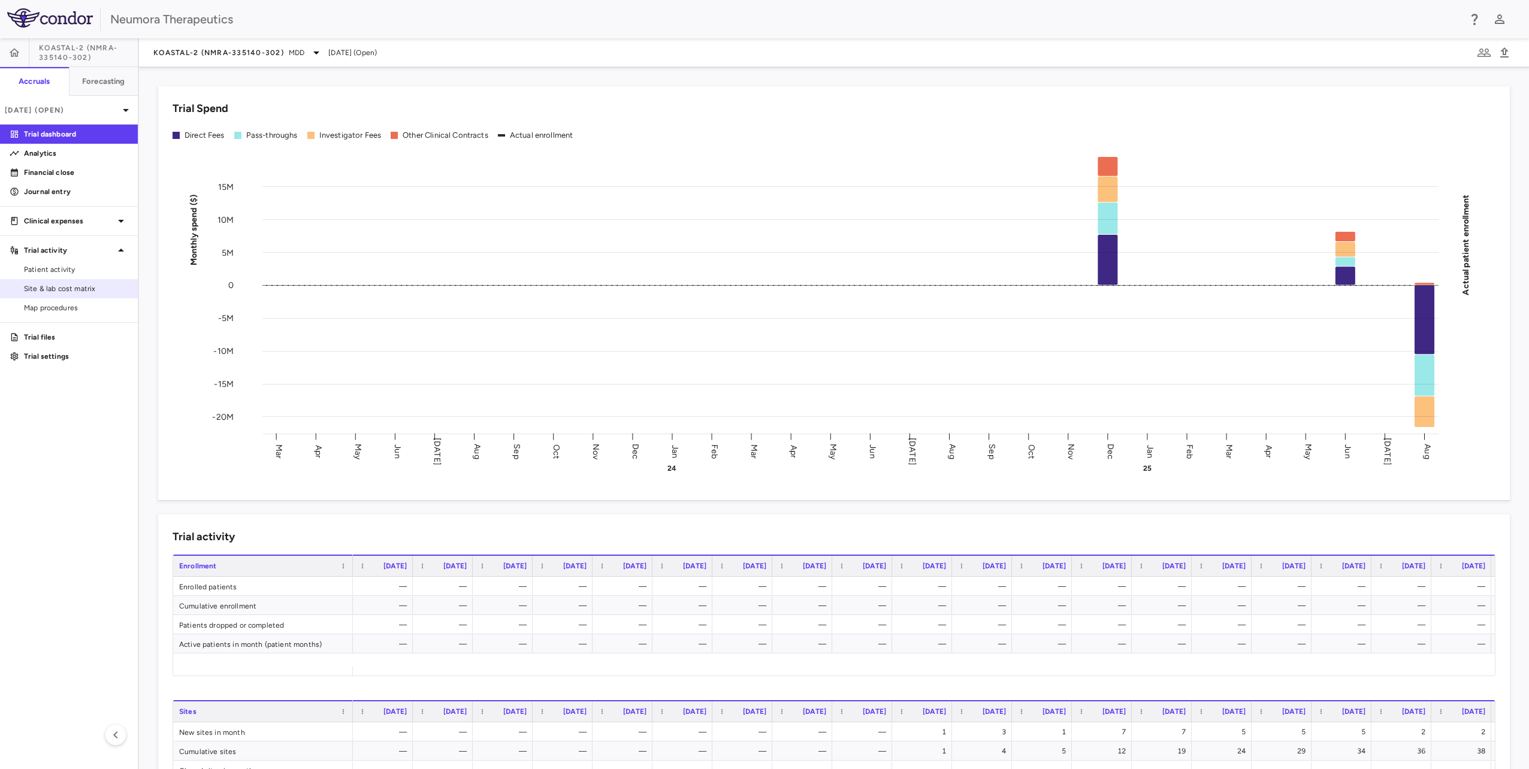 The image size is (1529, 769). What do you see at coordinates (225, 219) in the screenshot?
I see `tspan: 10M` at bounding box center [225, 219].